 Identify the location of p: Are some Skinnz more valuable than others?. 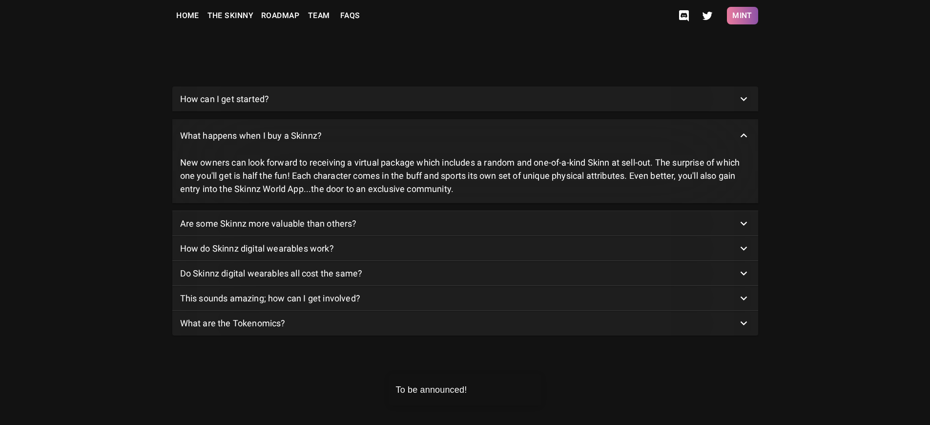
(268, 223).